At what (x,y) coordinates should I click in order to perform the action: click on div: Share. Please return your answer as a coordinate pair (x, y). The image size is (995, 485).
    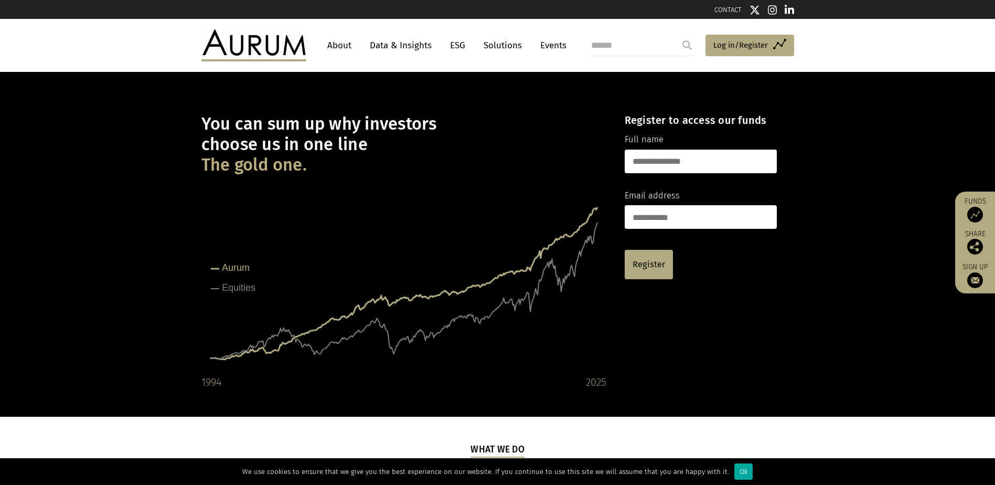
    Looking at the image, I should click on (975, 242).